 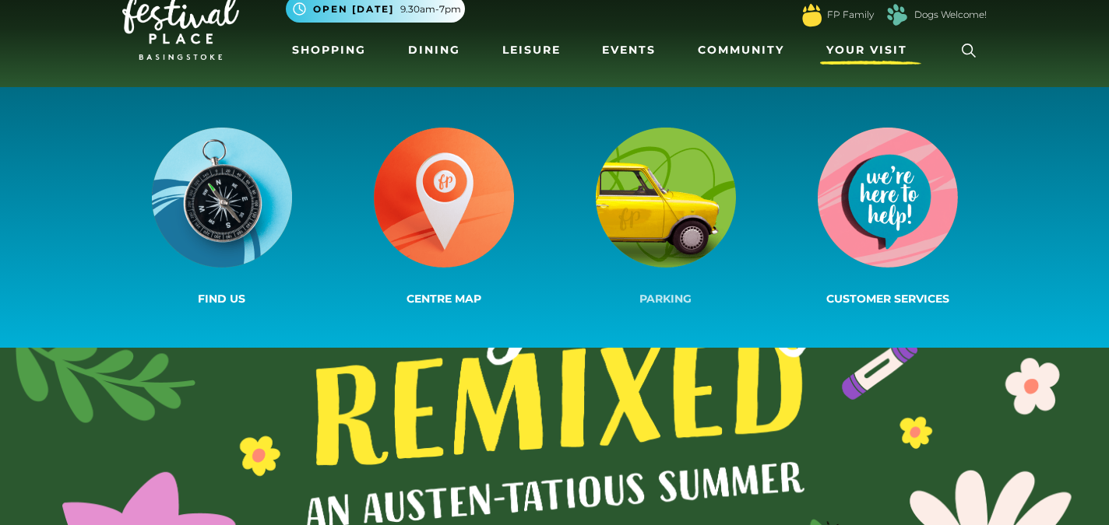 I want to click on a: FP Family, so click(x=850, y=15).